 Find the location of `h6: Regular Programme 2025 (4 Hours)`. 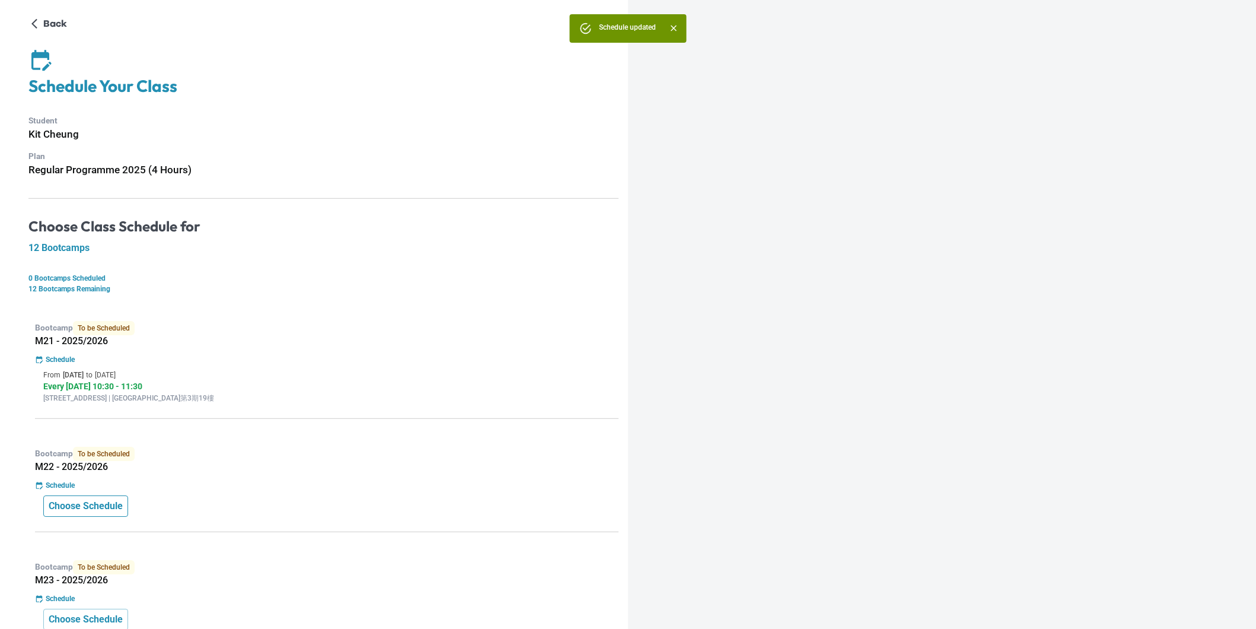

h6: Regular Programme 2025 (4 Hours) is located at coordinates (323, 170).